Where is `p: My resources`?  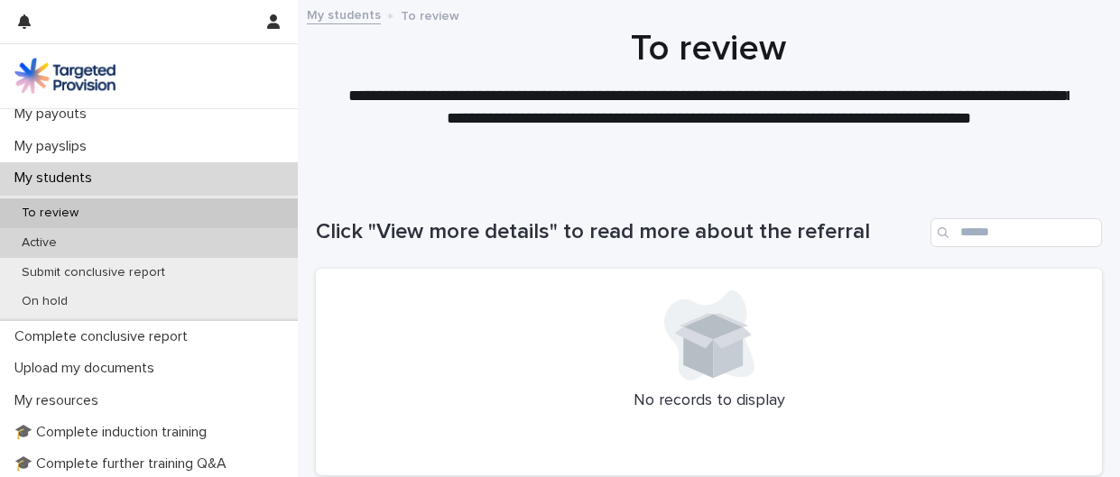
p: My resources is located at coordinates (60, 401).